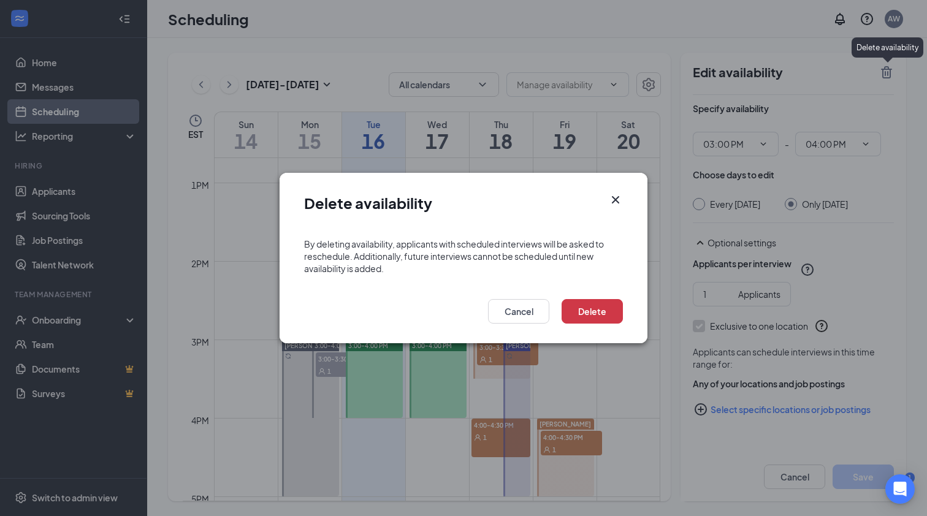 The image size is (927, 516). Describe the element at coordinates (368, 203) in the screenshot. I see `h1: Delete availability` at that location.